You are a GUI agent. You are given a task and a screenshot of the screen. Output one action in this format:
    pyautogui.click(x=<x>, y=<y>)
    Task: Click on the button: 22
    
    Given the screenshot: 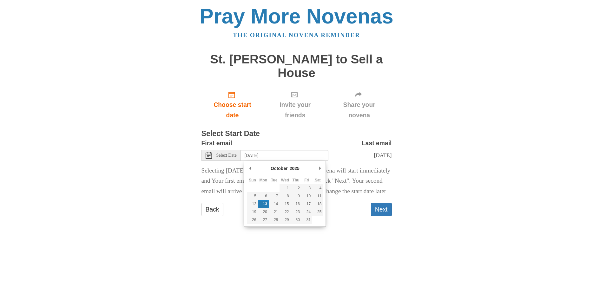 What is the action you would take?
    pyautogui.click(x=285, y=212)
    